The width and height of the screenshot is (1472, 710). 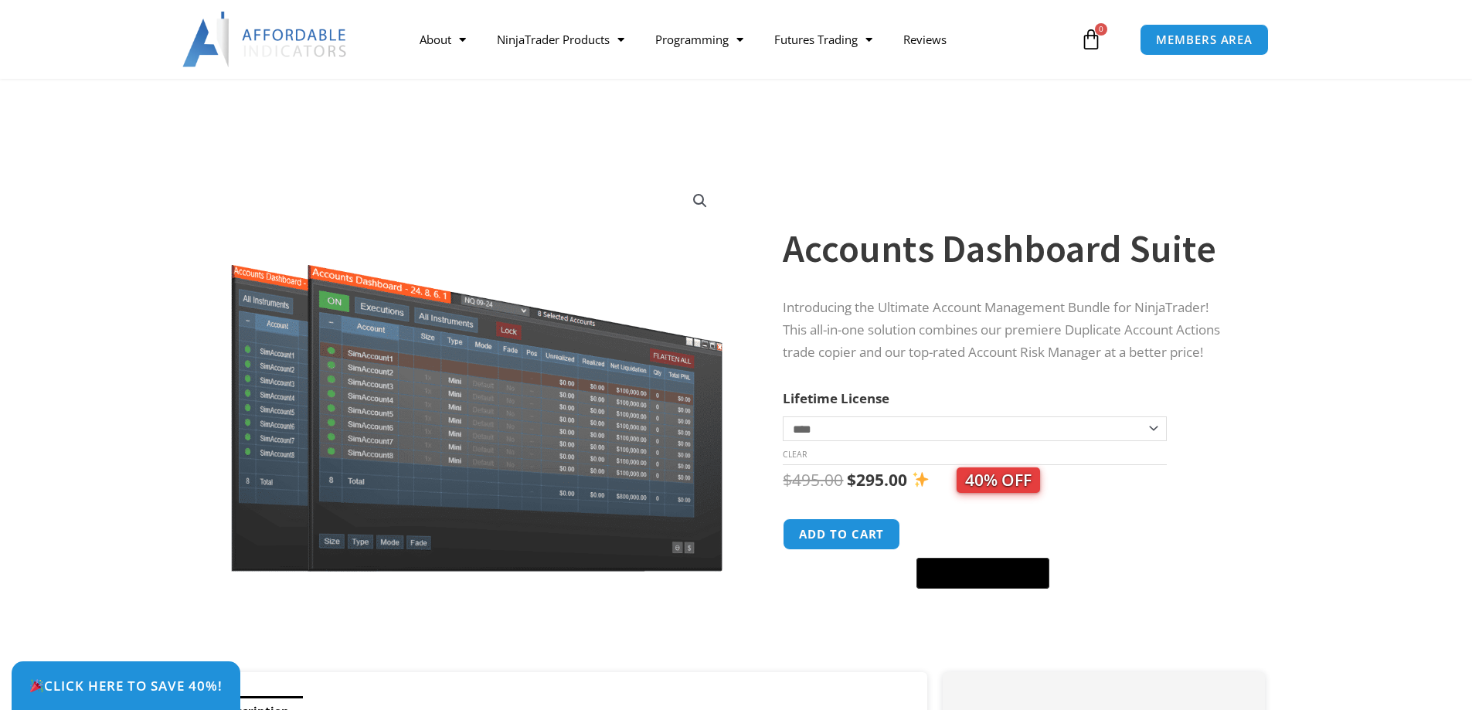 I want to click on p: Introducing the Ultimate Account Management Bundle for NinjaTrader! This all-in-one solution comb..., so click(x=1008, y=330).